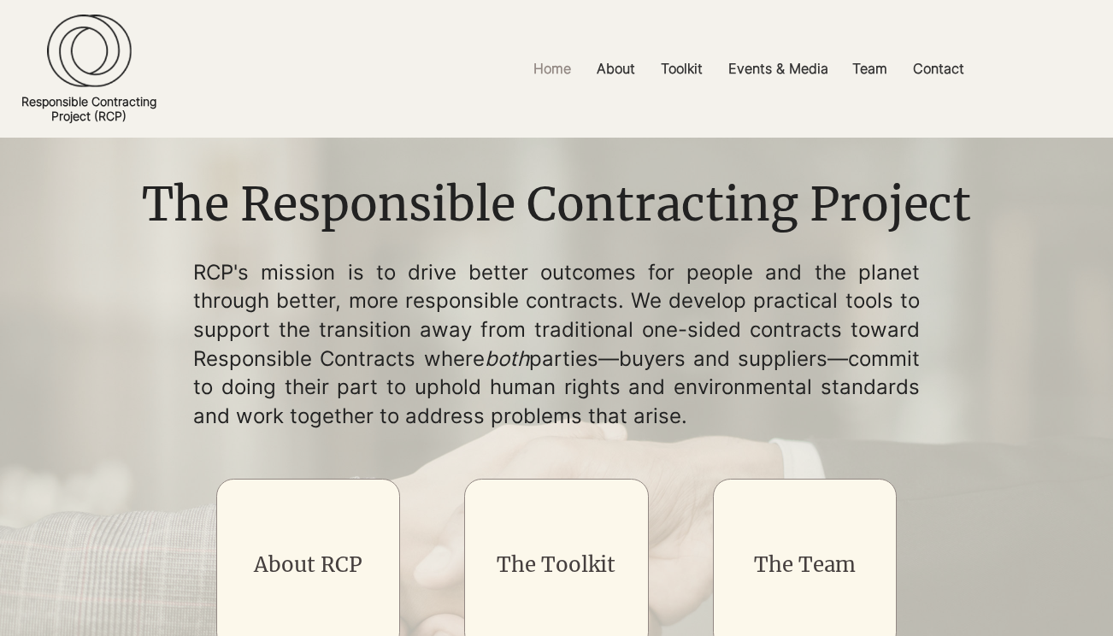  Describe the element at coordinates (938, 68) in the screenshot. I see `a: Contact` at that location.